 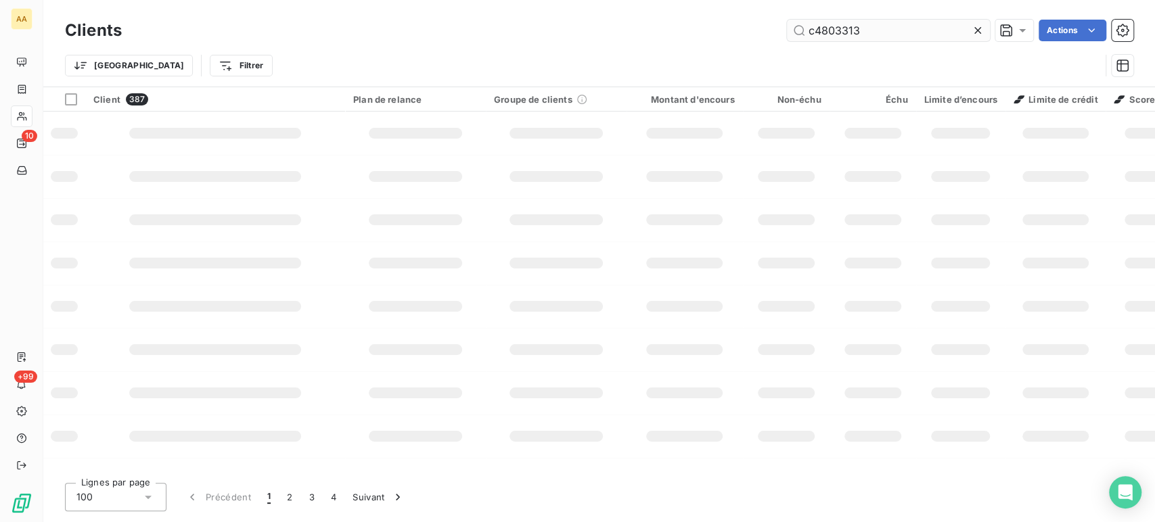 What do you see at coordinates (269, 497) in the screenshot?
I see `span: 1` at bounding box center [269, 497].